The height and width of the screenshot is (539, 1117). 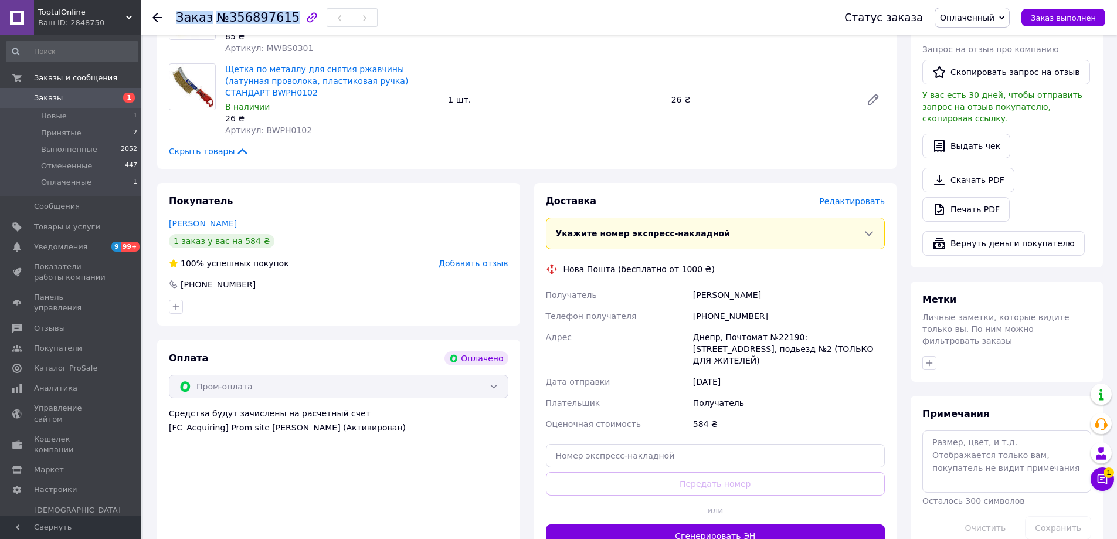 I want to click on div: 584 ₴, so click(x=789, y=424).